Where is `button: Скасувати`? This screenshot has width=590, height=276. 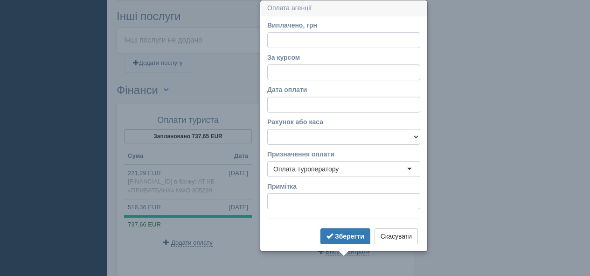
button: Скасувати is located at coordinates (396, 236).